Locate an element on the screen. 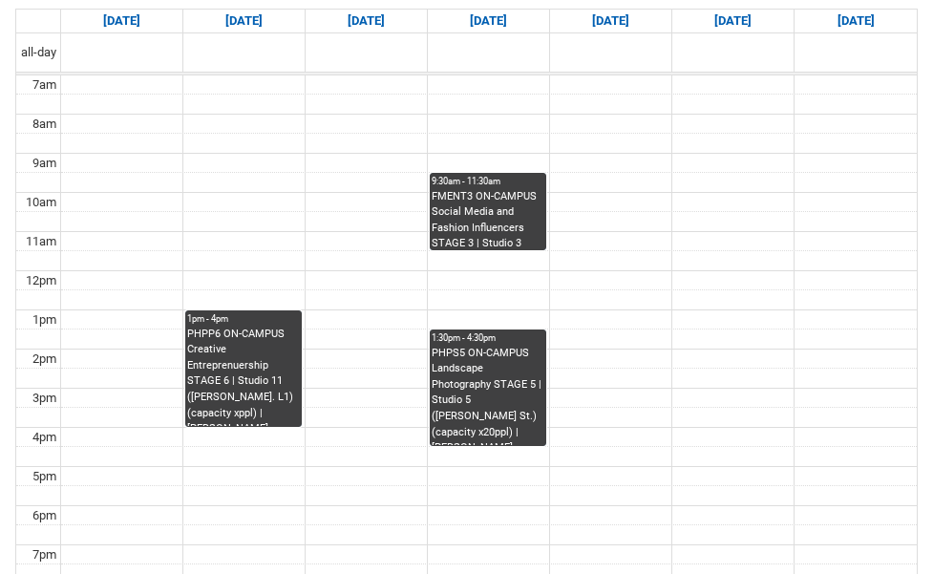 The image size is (933, 574). div: 9am is located at coordinates (44, 163).